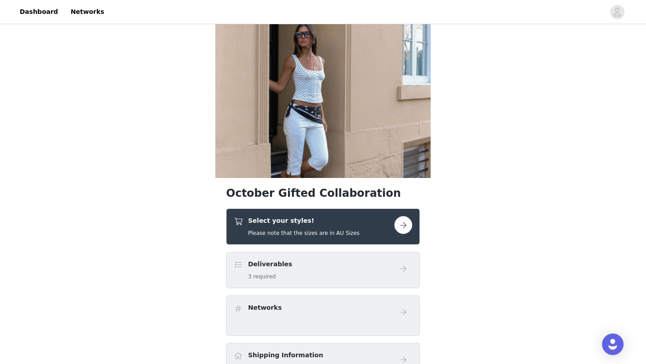 This screenshot has height=364, width=646. What do you see at coordinates (323, 270) in the screenshot?
I see `div: Deliverables` at bounding box center [323, 270].